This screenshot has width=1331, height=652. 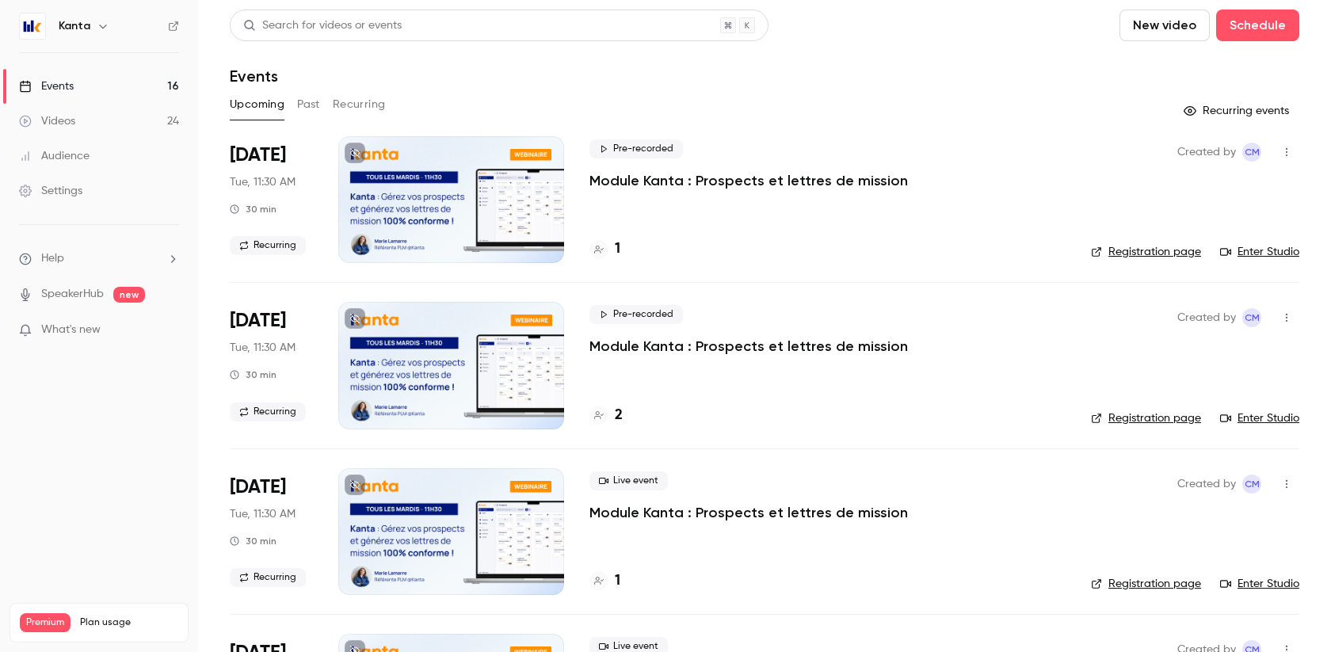 I want to click on p: / 300, so click(x=158, y=639).